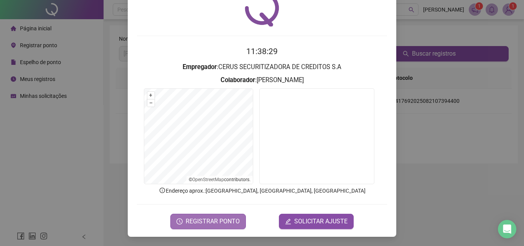 This screenshot has width=524, height=246. What do you see at coordinates (208, 179) in the screenshot?
I see `a: OpenStreetMap` at bounding box center [208, 179].